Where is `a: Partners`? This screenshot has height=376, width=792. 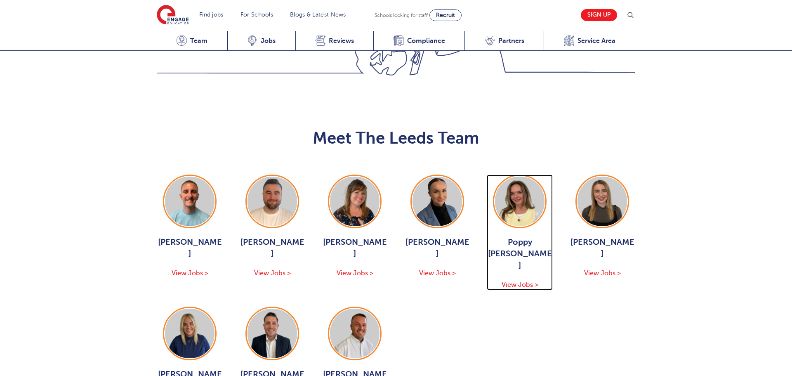
a: Partners is located at coordinates (504, 41).